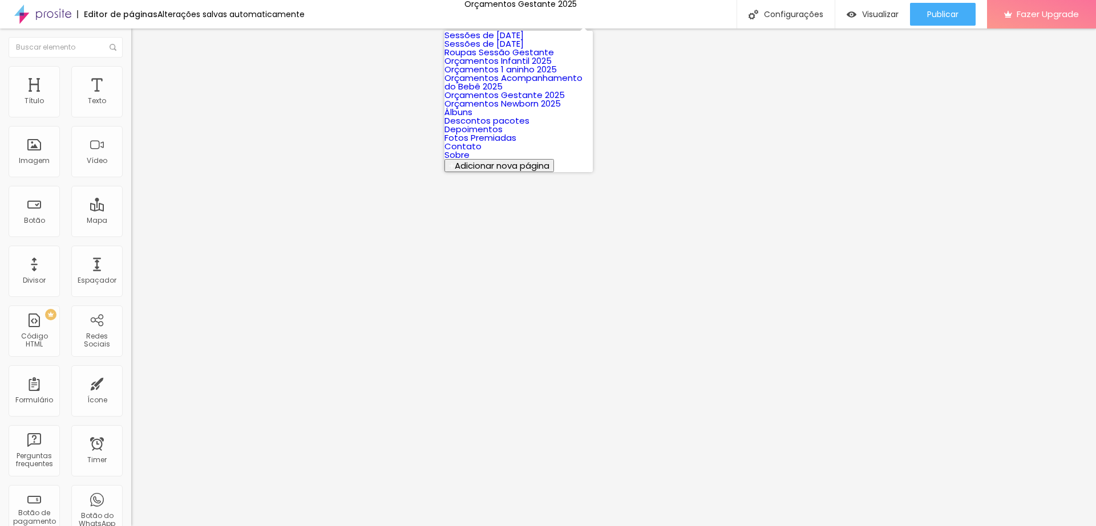 The width and height of the screenshot is (1096, 526). Describe the element at coordinates (500, 69) in the screenshot. I see `a: Orçamentos 1 aninho 2025` at that location.